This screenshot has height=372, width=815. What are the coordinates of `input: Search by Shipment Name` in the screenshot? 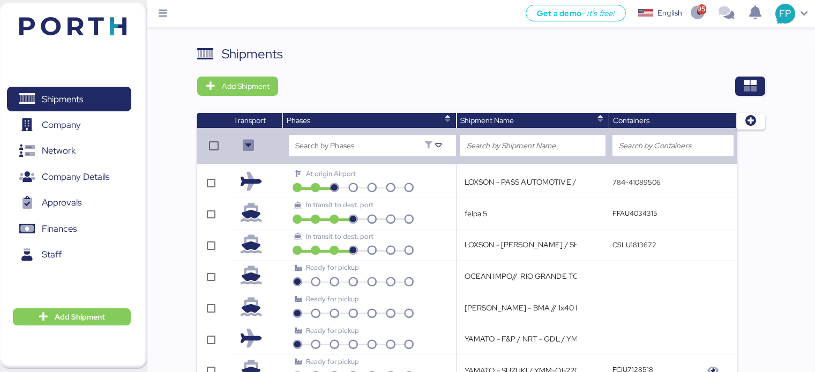 It's located at (533, 146).